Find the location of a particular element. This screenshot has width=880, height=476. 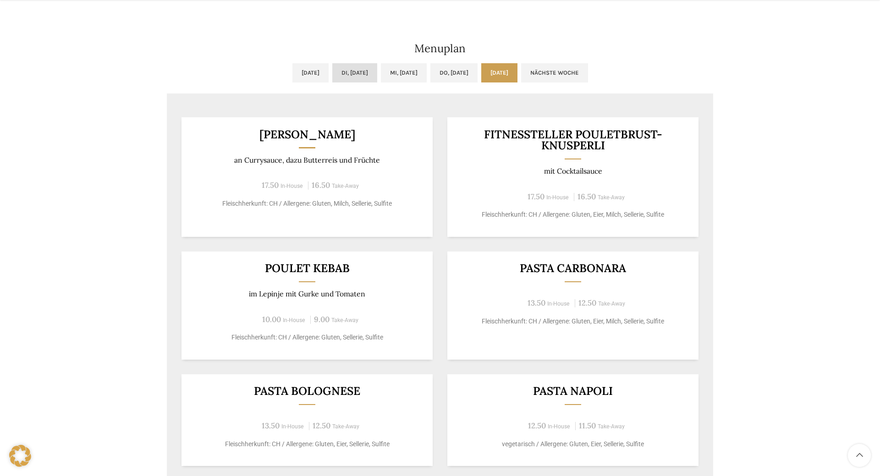

span: 9.00 is located at coordinates (322, 319).